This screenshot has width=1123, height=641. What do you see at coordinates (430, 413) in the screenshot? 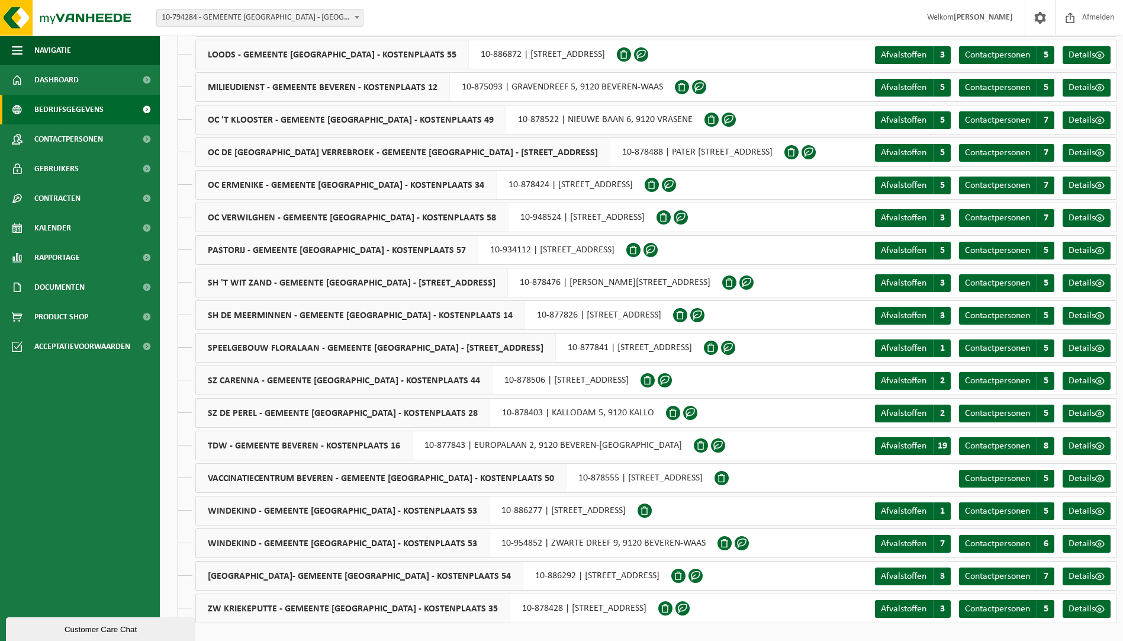
I see `div: 10-878403 | KALLODAM 5, 9120 KALLO` at bounding box center [430, 413].